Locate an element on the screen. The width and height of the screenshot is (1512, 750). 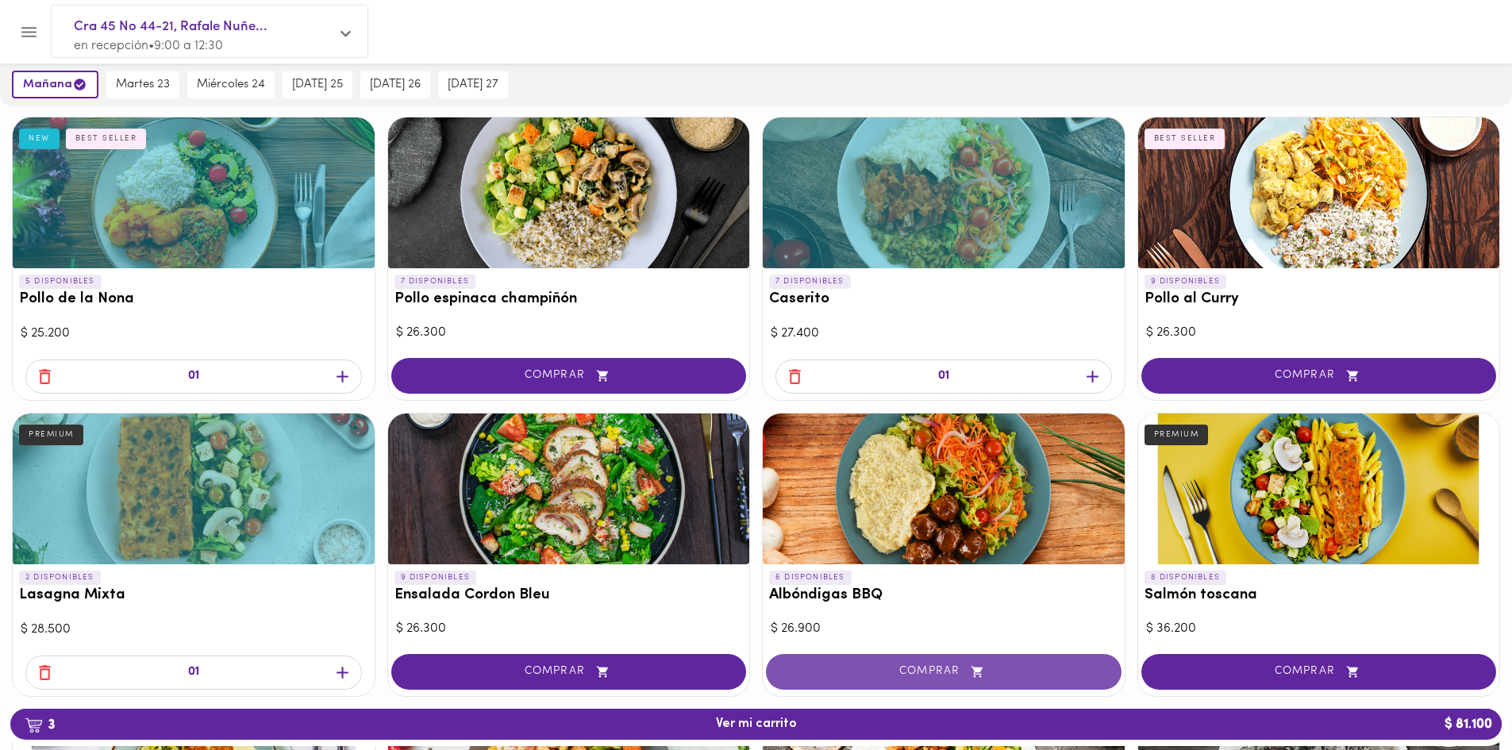
button: mañana is located at coordinates (55, 84).